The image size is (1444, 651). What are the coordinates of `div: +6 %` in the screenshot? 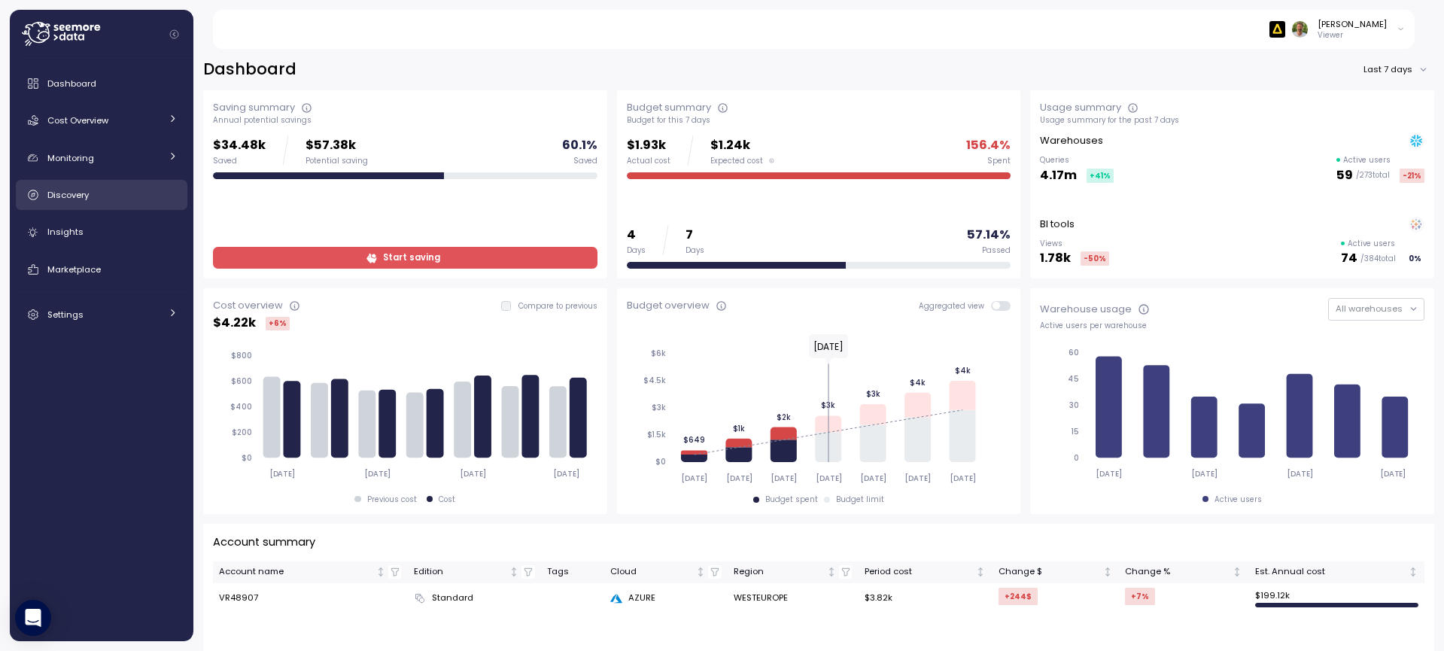 It's located at (278, 323).